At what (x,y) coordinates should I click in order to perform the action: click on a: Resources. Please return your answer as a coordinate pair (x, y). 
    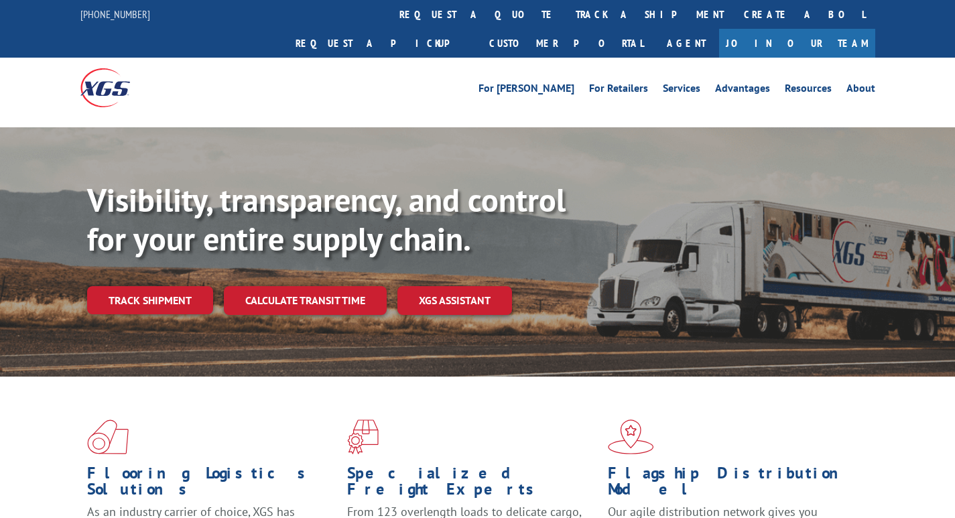
    Looking at the image, I should click on (808, 90).